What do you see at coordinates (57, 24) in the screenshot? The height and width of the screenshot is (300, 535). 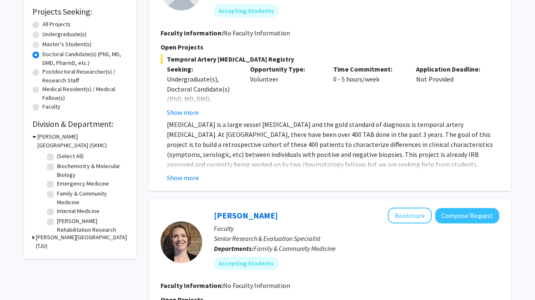 I see `label: All Projects` at bounding box center [57, 24].